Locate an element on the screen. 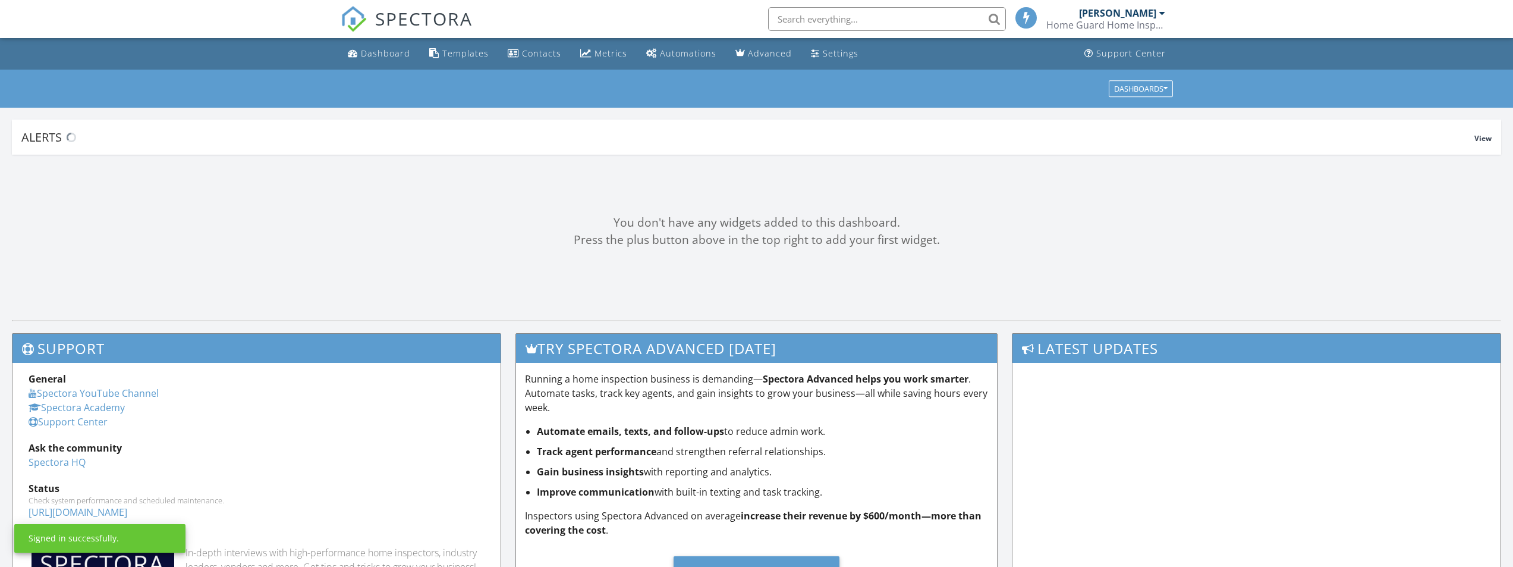 This screenshot has width=1513, height=567. div: Home Guard Home Inspections is located at coordinates (1106, 25).